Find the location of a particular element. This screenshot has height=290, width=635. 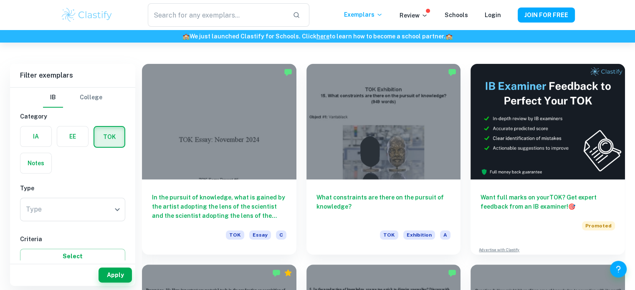

div: Premium is located at coordinates (288, 273).